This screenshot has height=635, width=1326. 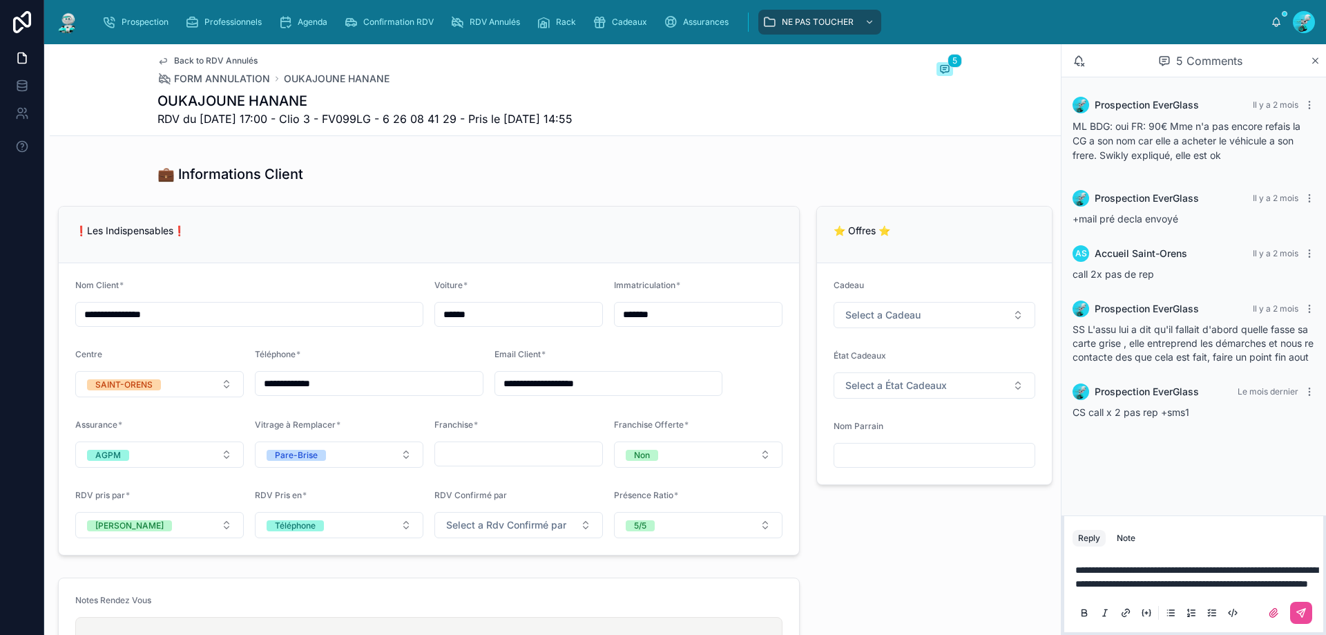 What do you see at coordinates (645, 285) in the screenshot?
I see `span: Immatriculation` at bounding box center [645, 285].